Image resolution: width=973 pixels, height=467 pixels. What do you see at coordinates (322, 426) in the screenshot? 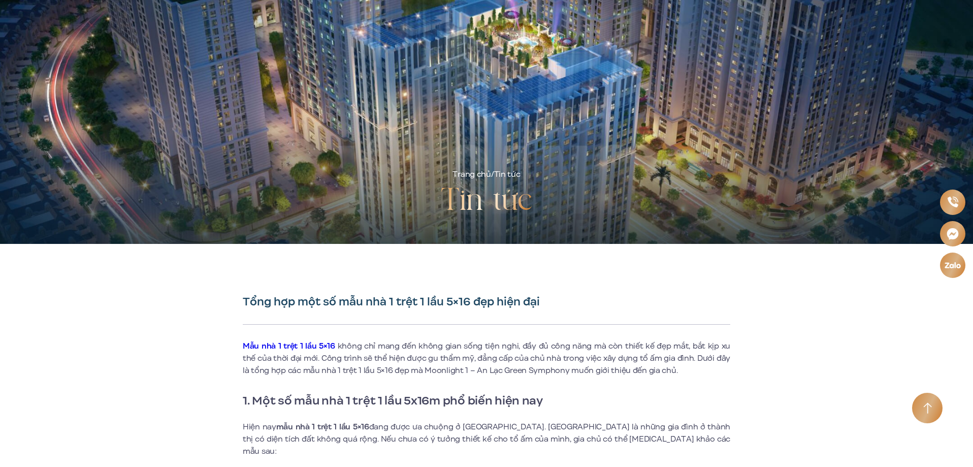
I see `strong: mẫu nhà 1 trệt 1 lầu 5×16` at bounding box center [322, 426].